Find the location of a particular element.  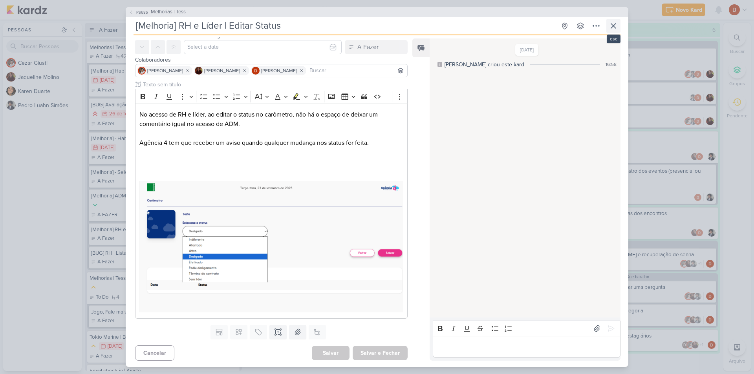

p: Agência 4 tem que receber um aviso quando qualquer mudança nos status for feita. is located at coordinates (271, 143).